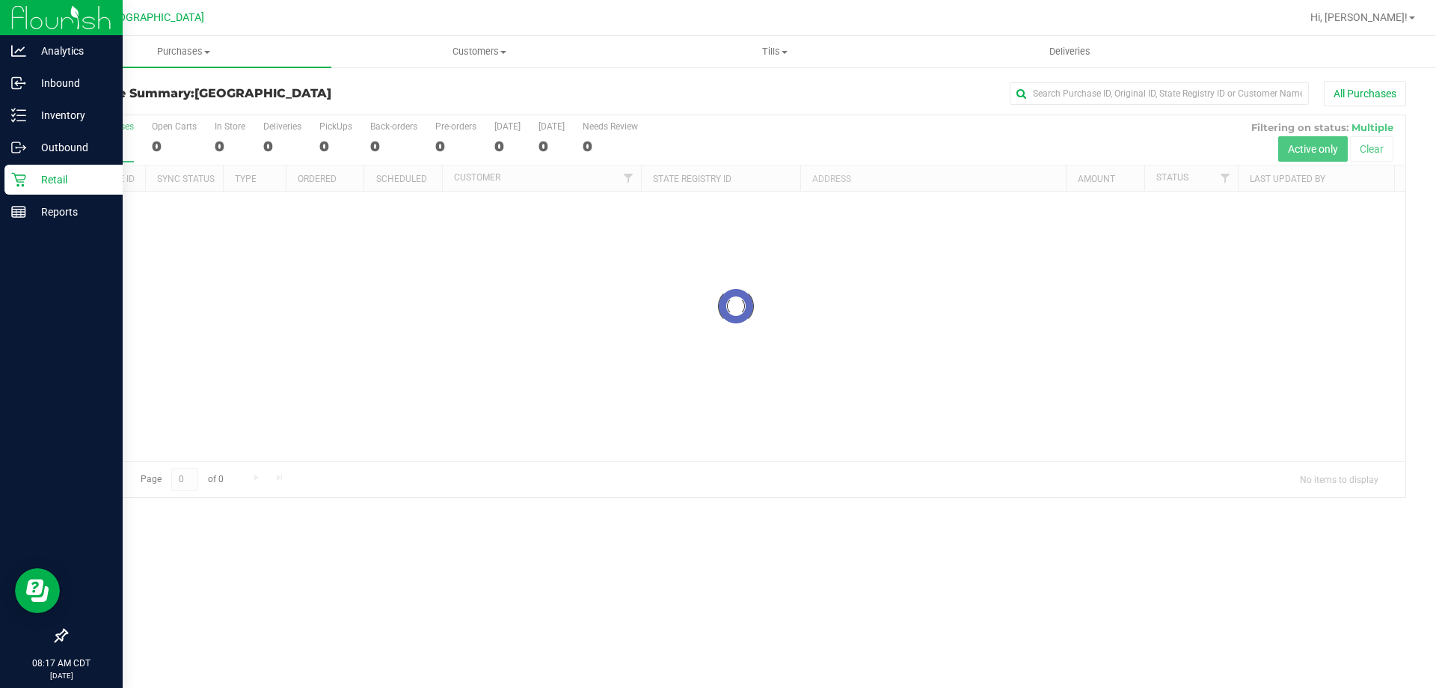  I want to click on inline-svg: Outbound, so click(19, 147).